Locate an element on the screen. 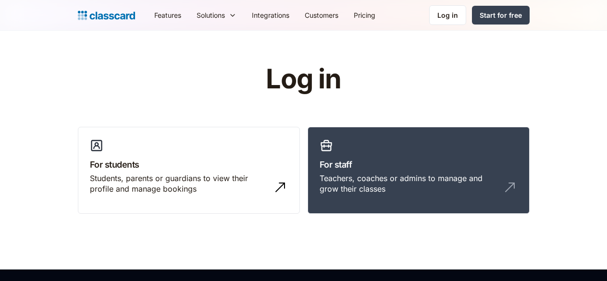  div: Start for free is located at coordinates (501, 15).